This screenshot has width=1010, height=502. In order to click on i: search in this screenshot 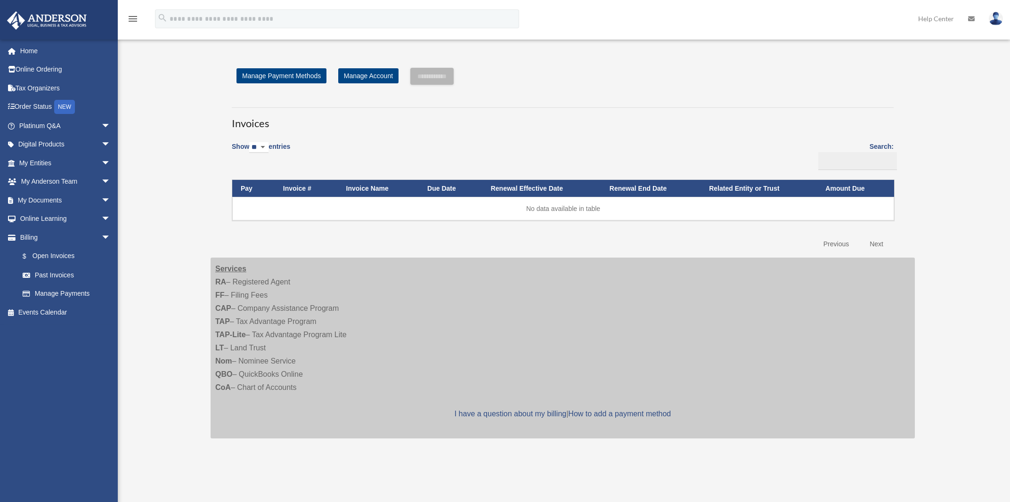, I will do `click(163, 18)`.